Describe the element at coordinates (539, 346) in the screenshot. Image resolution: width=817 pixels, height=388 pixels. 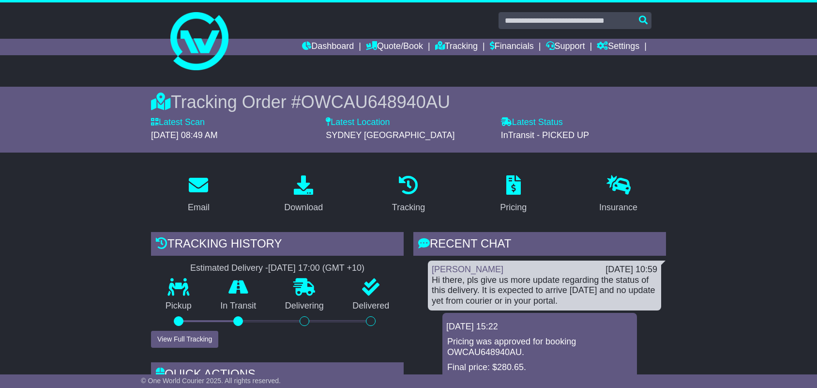
I see `p: Pricing was approved for booking OWCAU648940AU.` at that location.